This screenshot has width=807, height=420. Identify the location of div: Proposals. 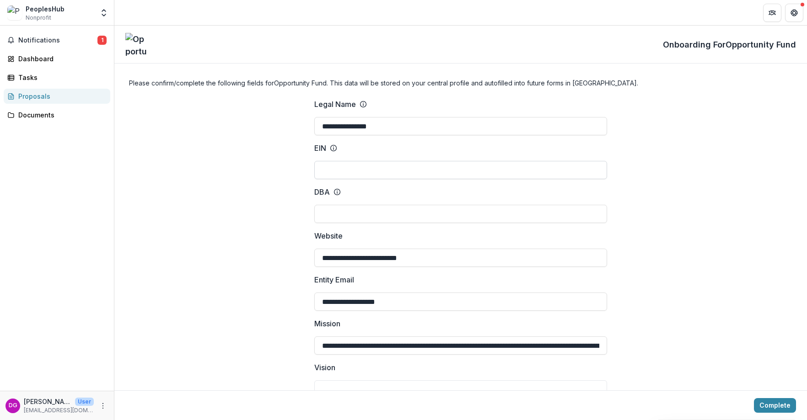
(60, 96).